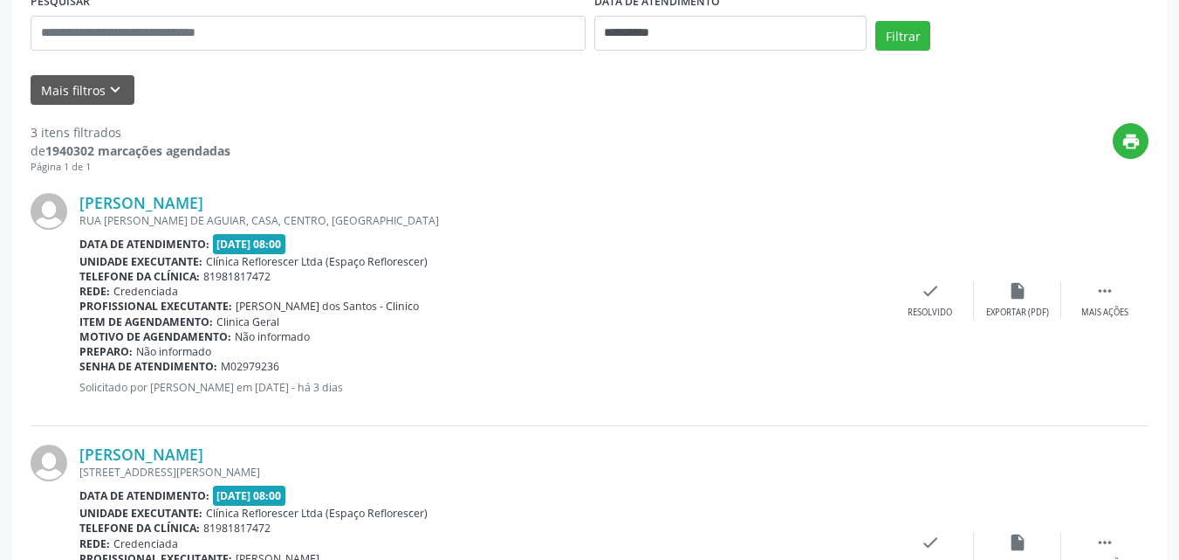 The height and width of the screenshot is (560, 1179). What do you see at coordinates (146, 321) in the screenshot?
I see `b: Item de agendamento:` at bounding box center [146, 321].